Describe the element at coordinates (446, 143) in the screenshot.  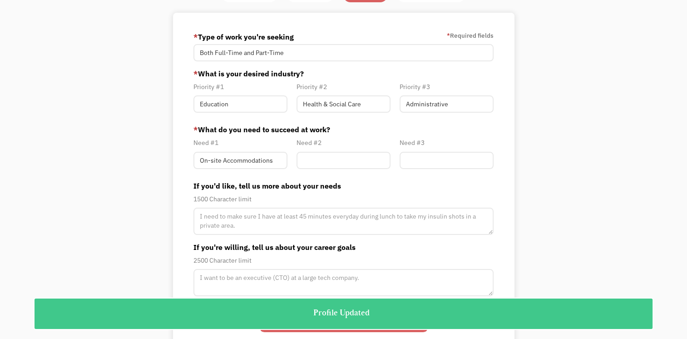
I see `div: Need #3` at that location.